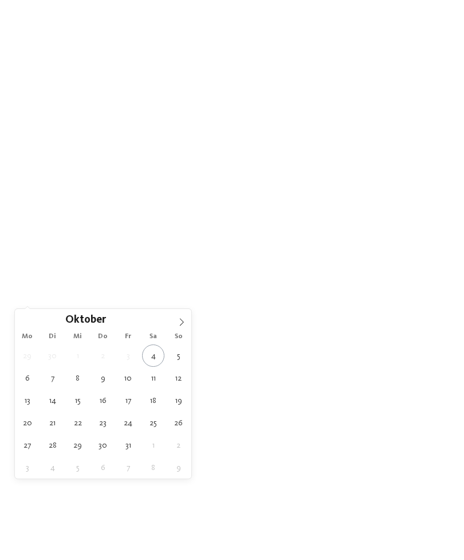 The image size is (464, 560). What do you see at coordinates (77, 423) in the screenshot?
I see `span: Oktober 22, 2025` at bounding box center [77, 423].